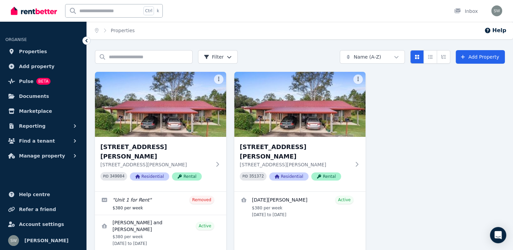 This screenshot has width=513, height=250. Describe the element at coordinates (115, 31) in the screenshot. I see `nav: Breadcrumb` at that location.